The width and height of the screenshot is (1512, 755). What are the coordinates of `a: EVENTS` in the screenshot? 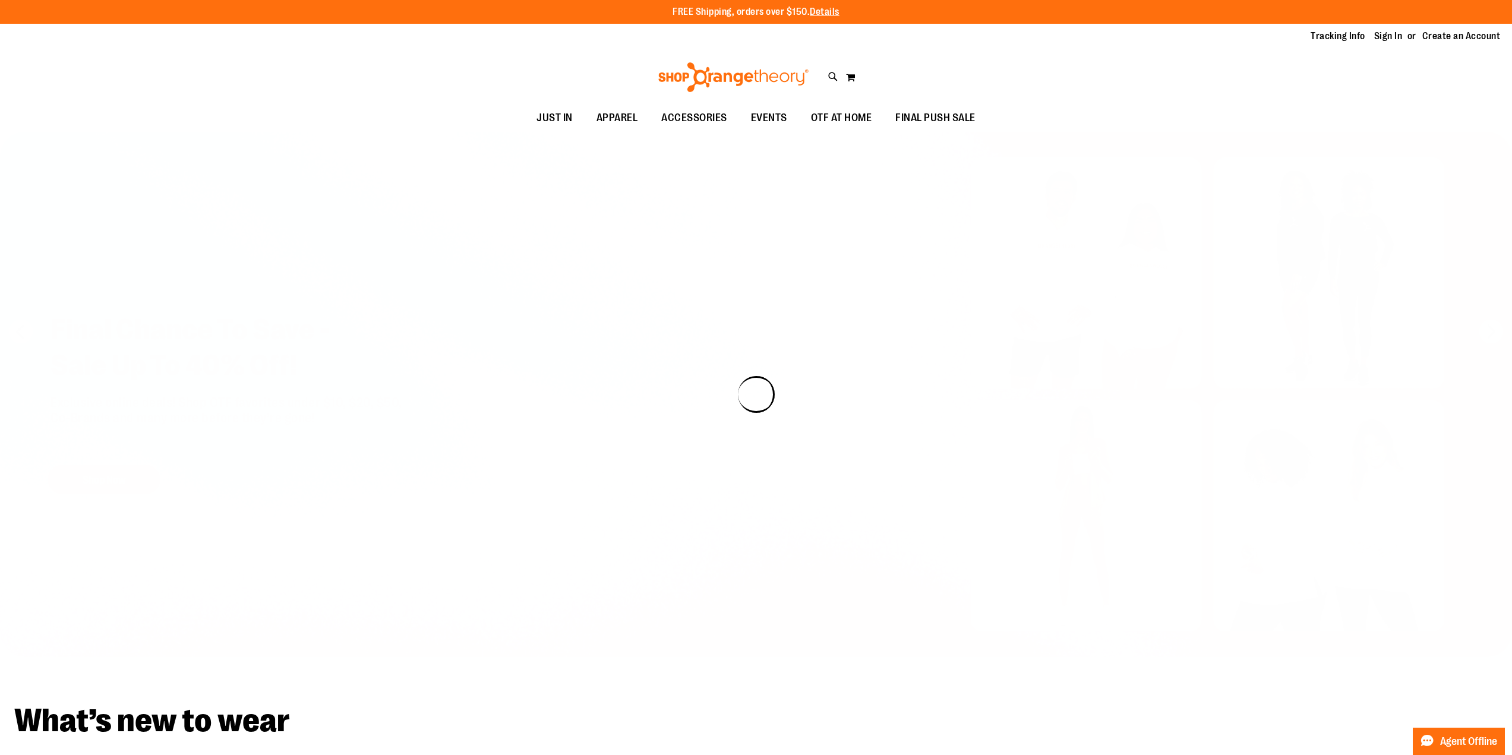 It's located at (769, 118).